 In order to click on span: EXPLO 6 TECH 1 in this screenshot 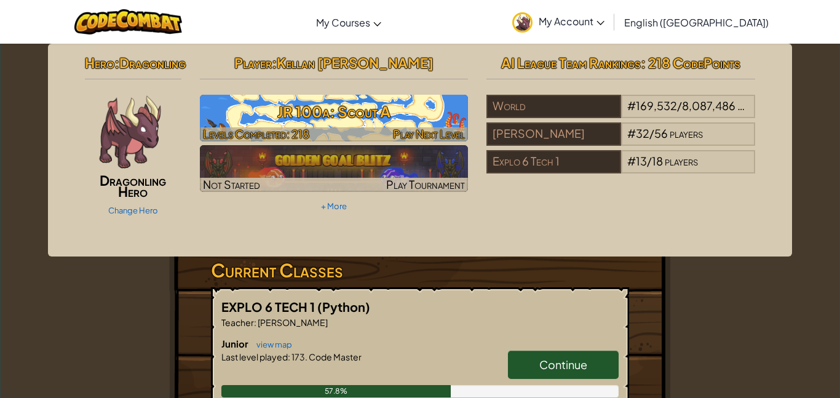, I will do `click(269, 306)`.